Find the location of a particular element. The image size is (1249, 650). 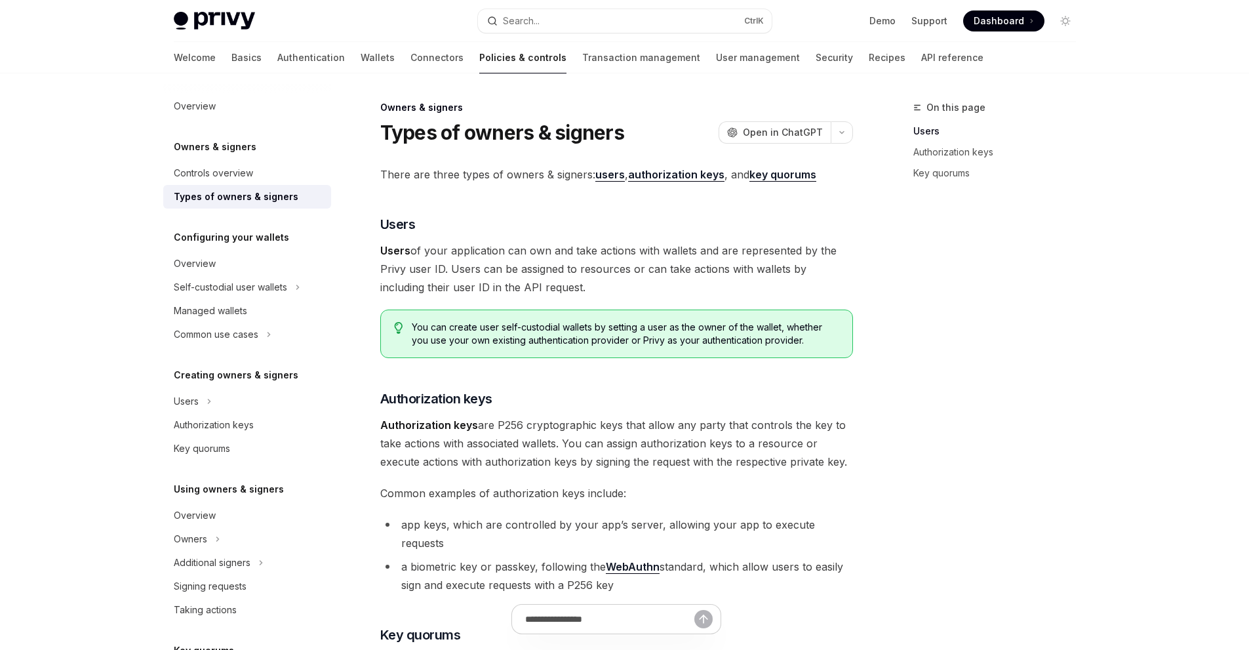

span: Users is located at coordinates (398, 224).